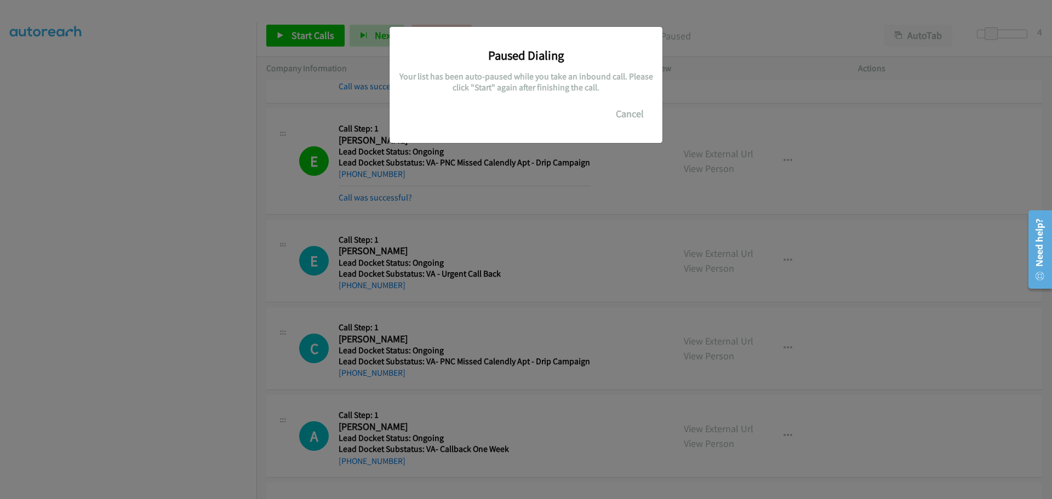  I want to click on button: Cancel, so click(630, 114).